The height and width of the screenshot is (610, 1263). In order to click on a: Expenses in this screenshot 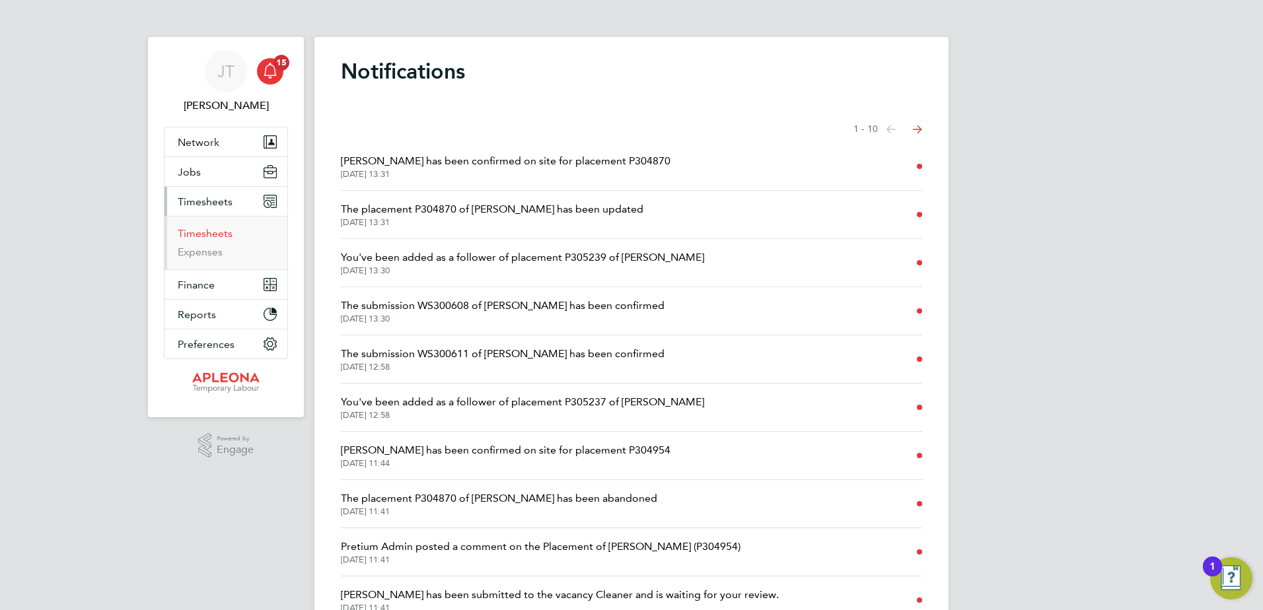, I will do `click(200, 252)`.